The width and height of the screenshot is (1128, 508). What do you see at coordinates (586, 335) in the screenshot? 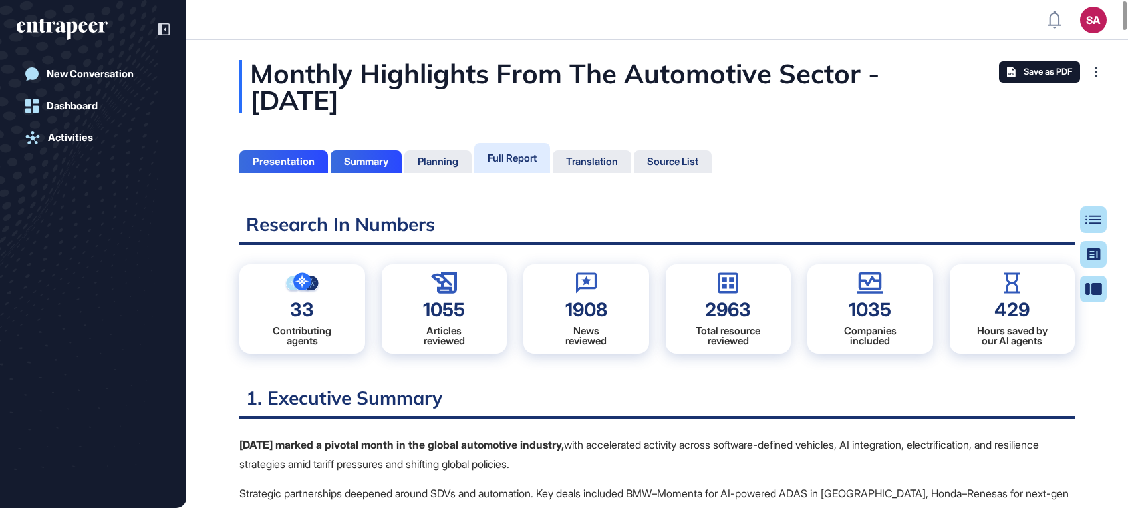
I see `div: News reviewed` at bounding box center [586, 335].